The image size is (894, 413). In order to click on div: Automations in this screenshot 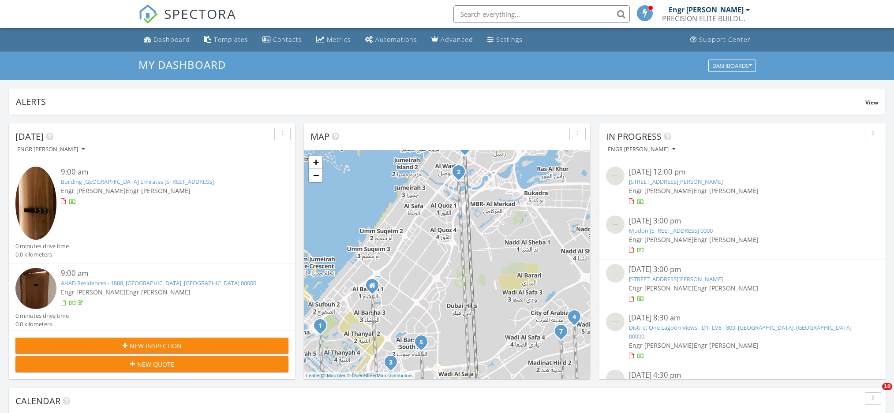, I will do `click(396, 39)`.